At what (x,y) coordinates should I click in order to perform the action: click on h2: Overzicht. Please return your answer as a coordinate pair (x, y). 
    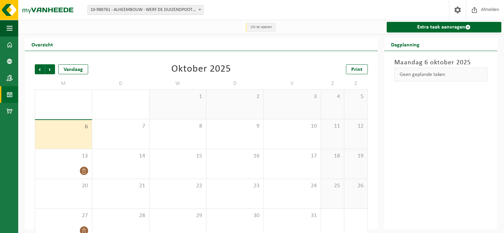
    Looking at the image, I should click on (42, 44).